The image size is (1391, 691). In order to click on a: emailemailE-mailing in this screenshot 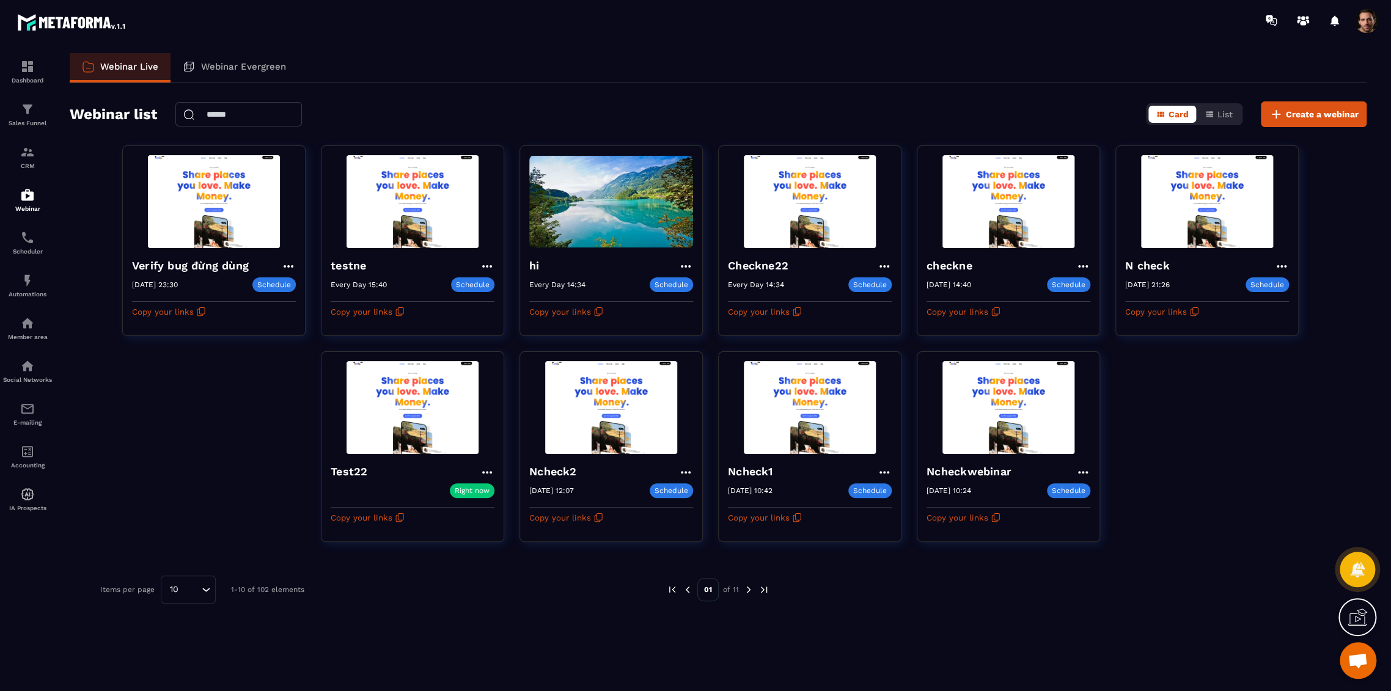, I will do `click(28, 414)`.